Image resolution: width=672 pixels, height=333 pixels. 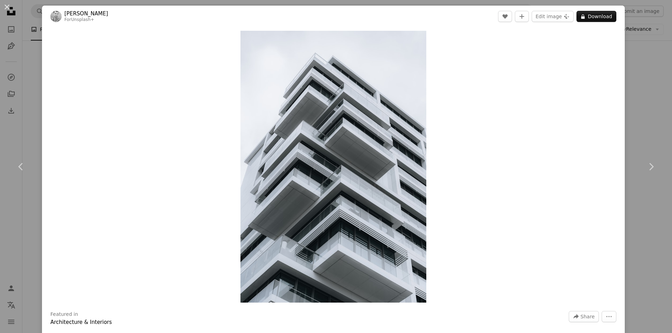 What do you see at coordinates (596, 16) in the screenshot?
I see `button: Download` at bounding box center [596, 16].